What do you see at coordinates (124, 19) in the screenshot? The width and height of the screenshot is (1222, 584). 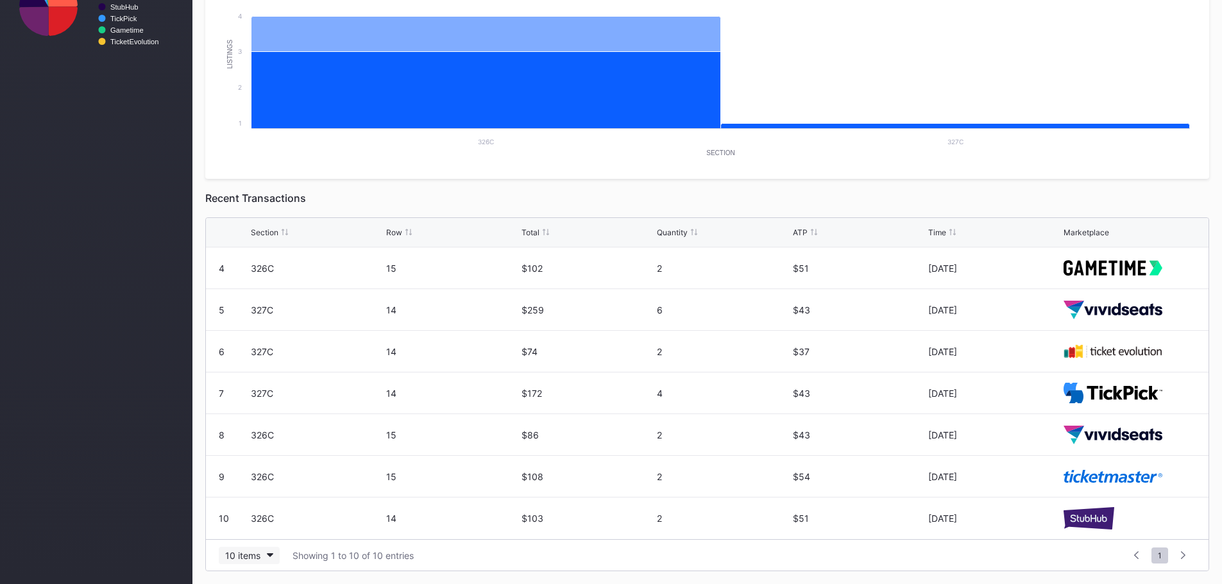 I see `text: TickPick` at bounding box center [124, 19].